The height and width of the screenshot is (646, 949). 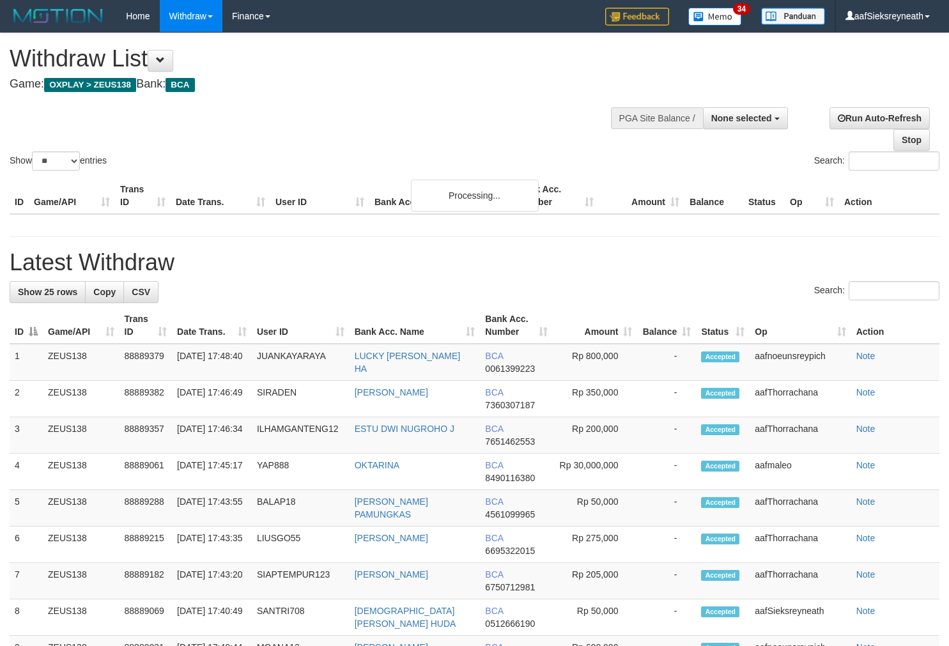 What do you see at coordinates (146, 472) in the screenshot?
I see `td: 88889061` at bounding box center [146, 472].